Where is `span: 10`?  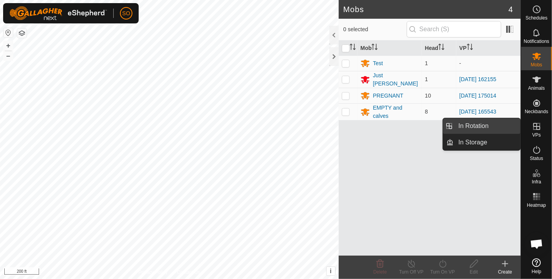 span: 10 is located at coordinates (428, 96).